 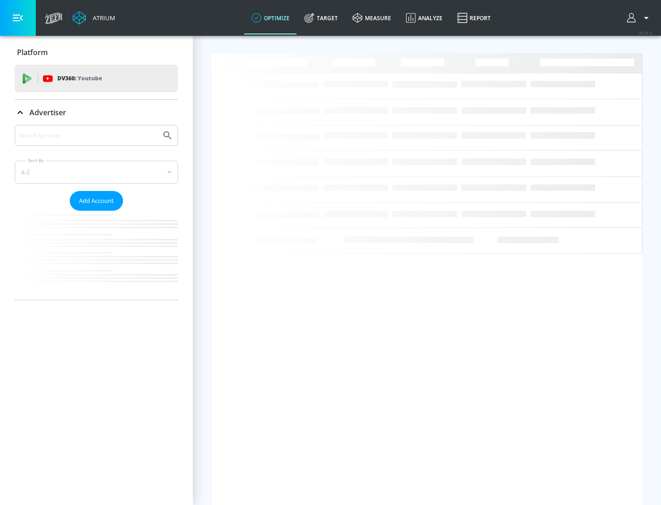 I want to click on p: DV360:, so click(x=79, y=79).